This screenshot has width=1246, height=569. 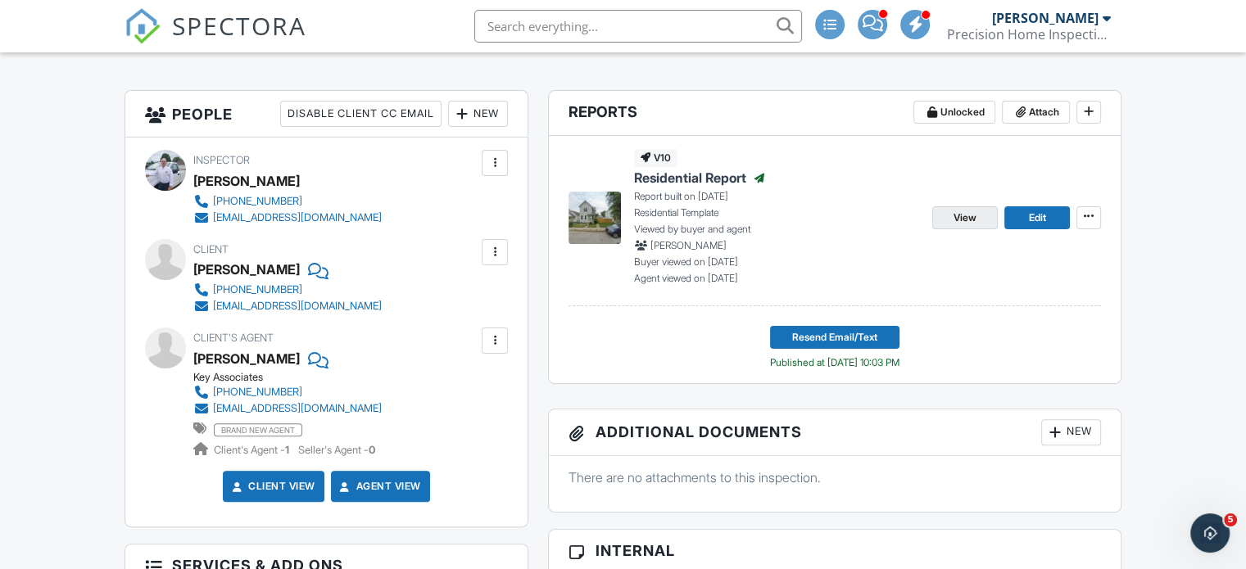 What do you see at coordinates (835, 478) in the screenshot?
I see `p: There are no attachments to this inspection.` at bounding box center [835, 478].